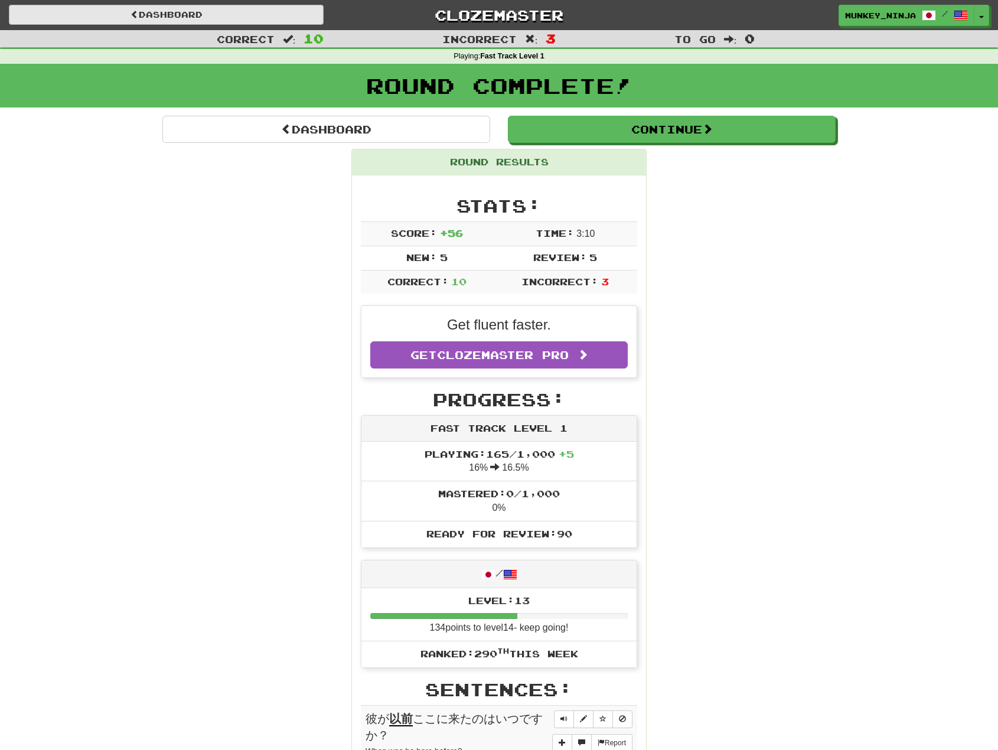 This screenshot has height=750, width=998. Describe the element at coordinates (603, 719) in the screenshot. I see `button: Toggle favorite` at that location.